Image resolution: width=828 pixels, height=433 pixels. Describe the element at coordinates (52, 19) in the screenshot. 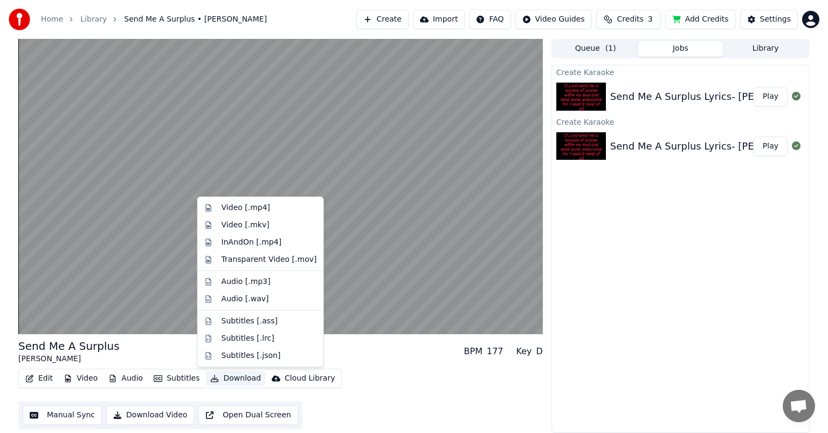

I see `a: Home` at that location.